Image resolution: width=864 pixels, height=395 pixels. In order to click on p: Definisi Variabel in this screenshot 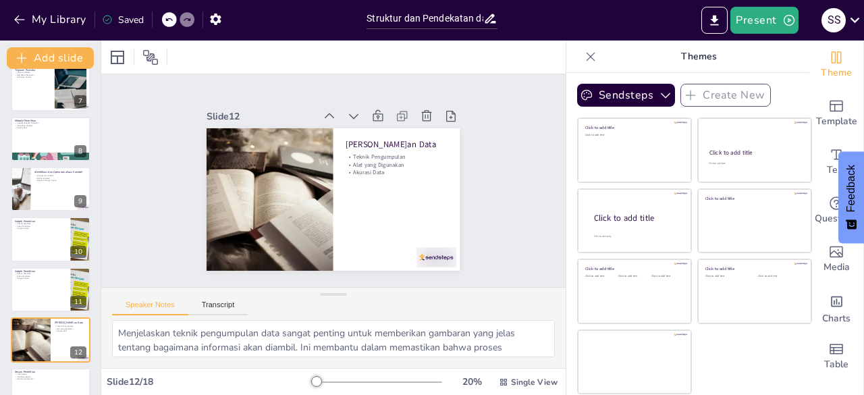, I will do `click(60, 178)`.